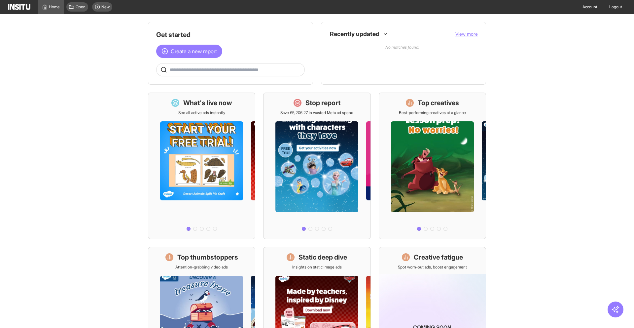 This screenshot has height=328, width=634. Describe the element at coordinates (323, 103) in the screenshot. I see `h1: Stop report` at that location.